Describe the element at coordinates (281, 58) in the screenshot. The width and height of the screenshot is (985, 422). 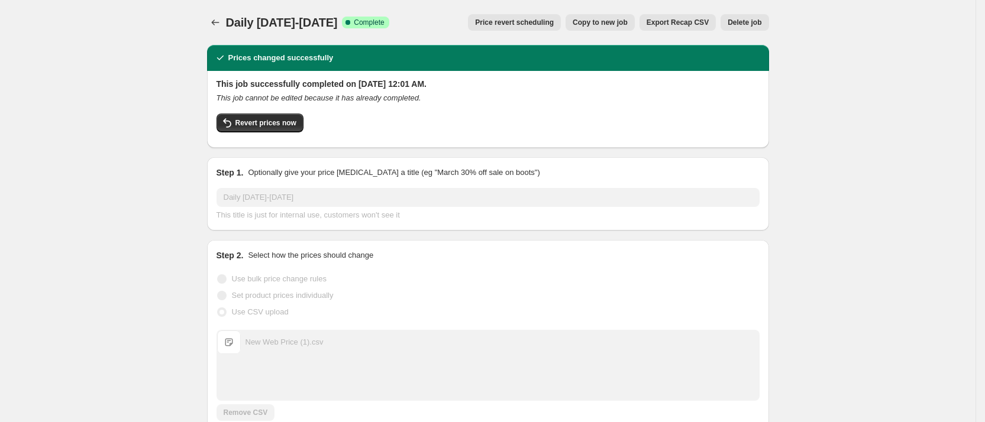
I see `h2: Prices changed successfully` at that location.